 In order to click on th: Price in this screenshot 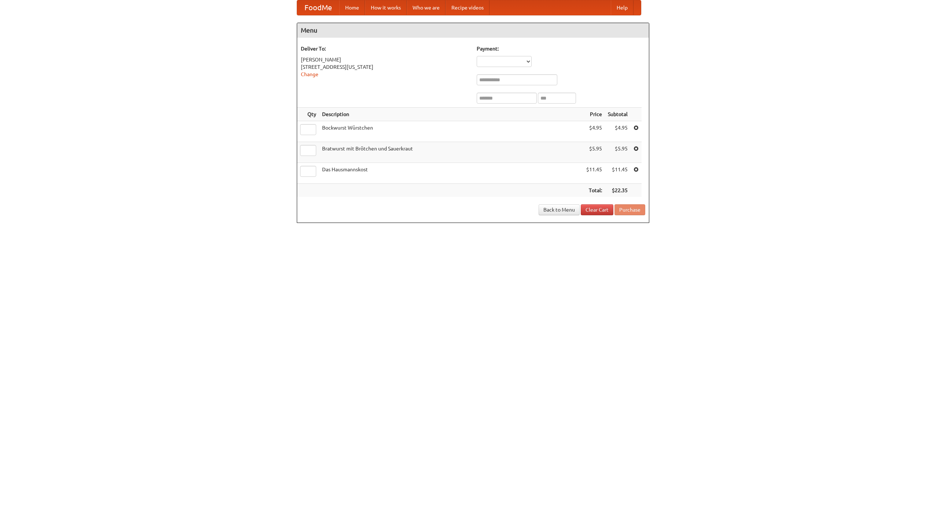, I will do `click(594, 114)`.